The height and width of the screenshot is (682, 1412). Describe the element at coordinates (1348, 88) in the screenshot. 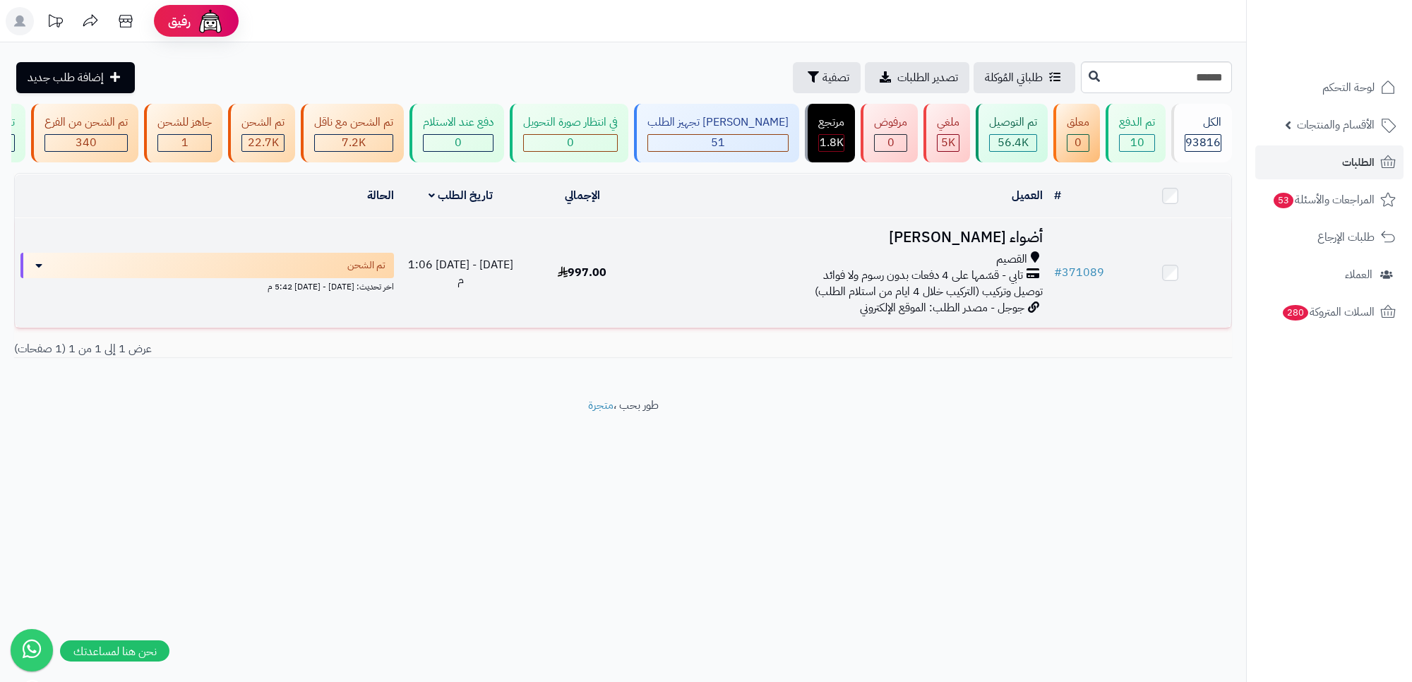

I see `span: لوحة التحكم` at that location.